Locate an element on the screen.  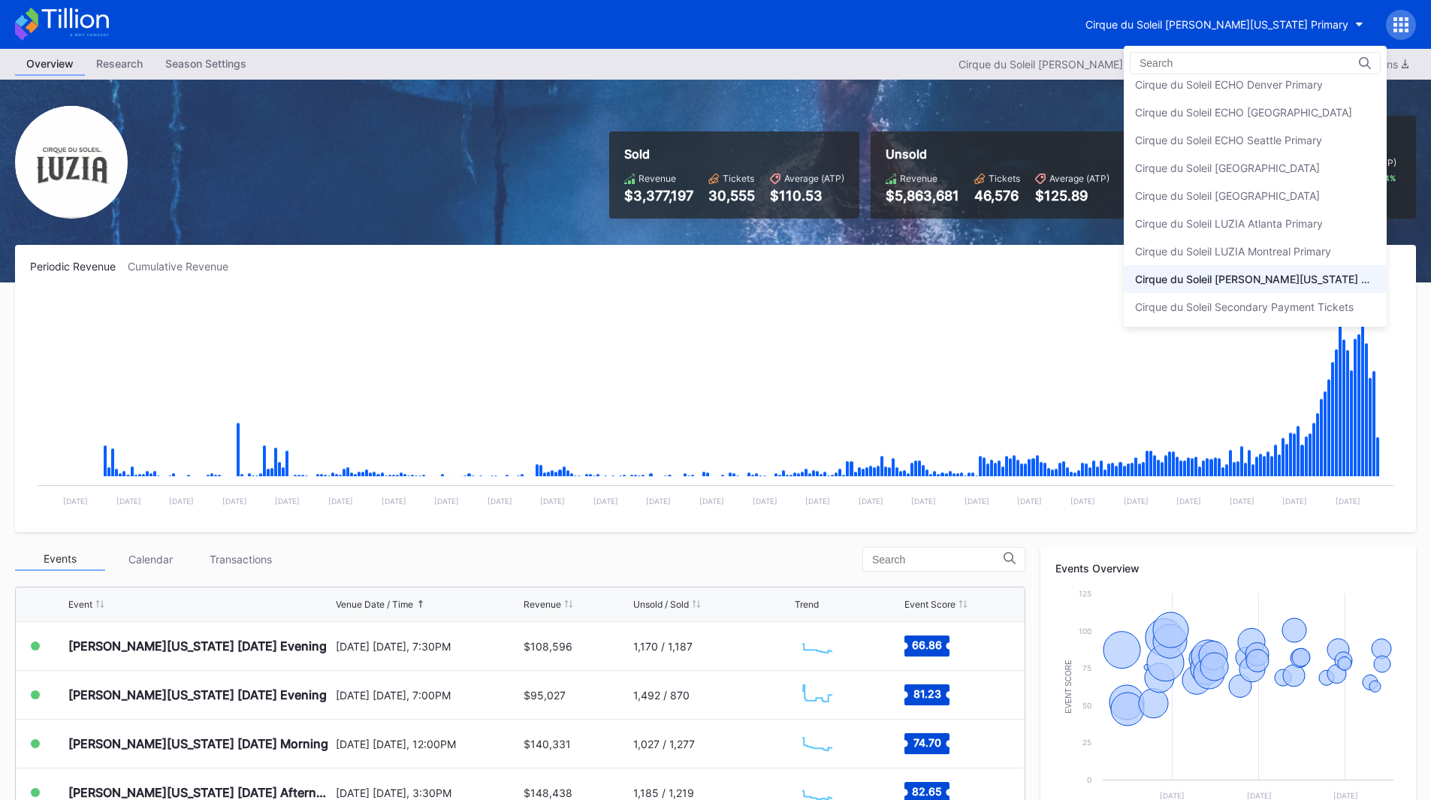
div: Cirque du Soleil LUZIA Atlanta Primary is located at coordinates (1229, 223).